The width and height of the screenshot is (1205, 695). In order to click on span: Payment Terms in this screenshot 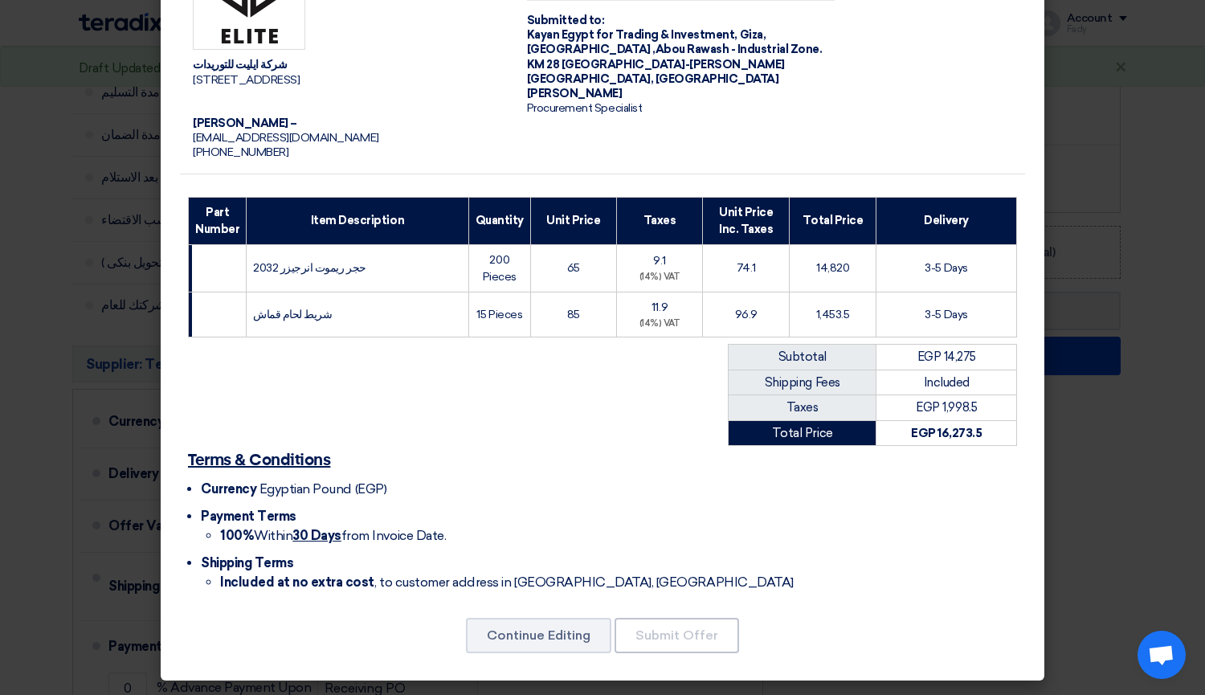, I will do `click(248, 516)`.